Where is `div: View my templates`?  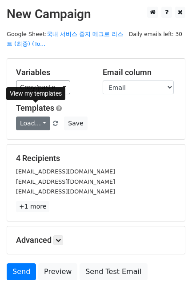
div: View my templates is located at coordinates (36, 94).